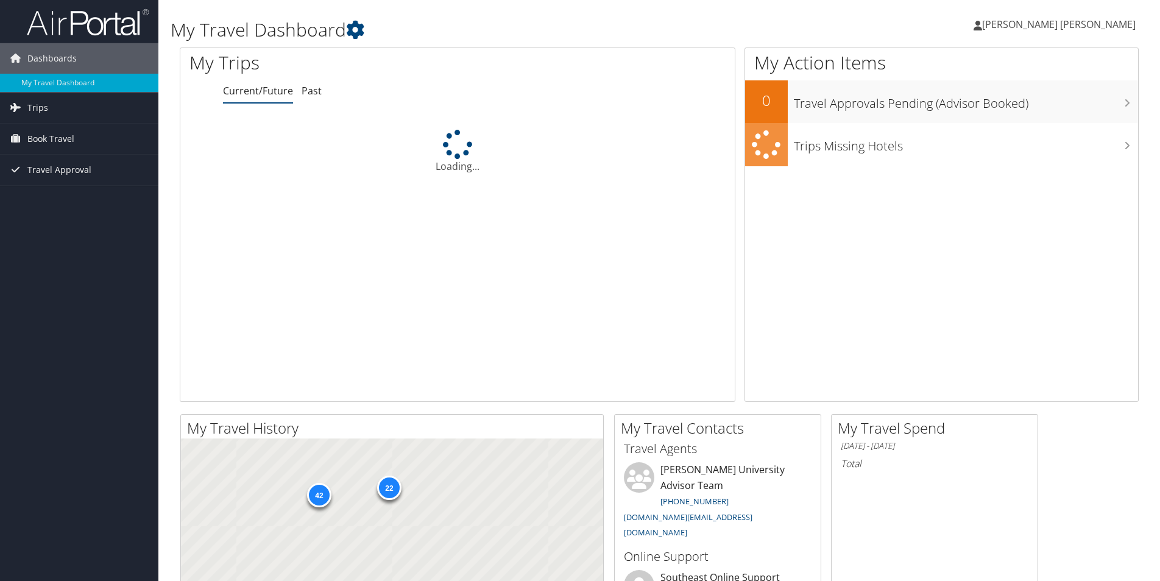  What do you see at coordinates (395, 428) in the screenshot?
I see `h2: My Travel History` at bounding box center [395, 428].